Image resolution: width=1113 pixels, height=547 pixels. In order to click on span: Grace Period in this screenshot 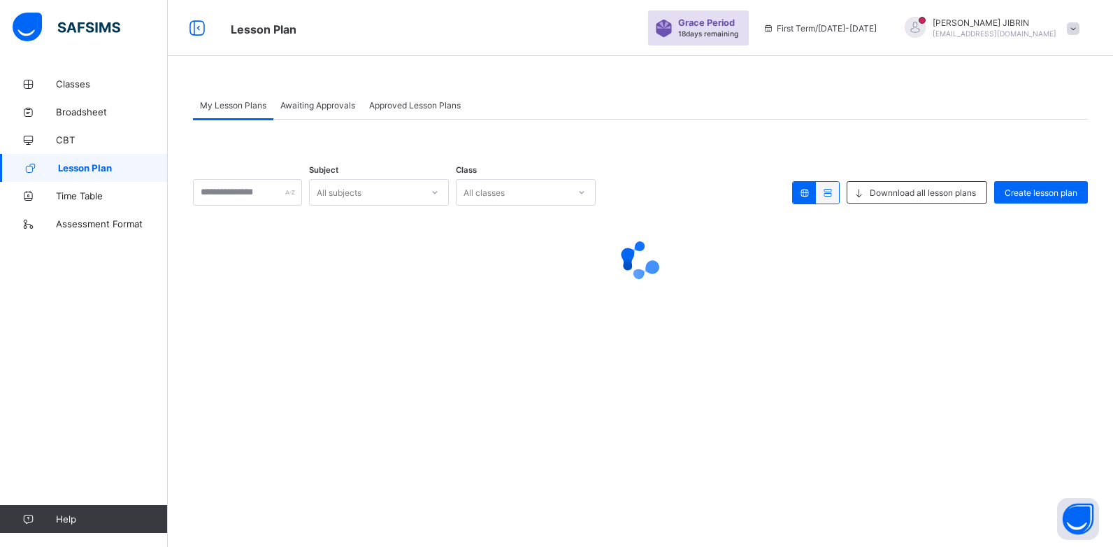, I will do `click(706, 22)`.